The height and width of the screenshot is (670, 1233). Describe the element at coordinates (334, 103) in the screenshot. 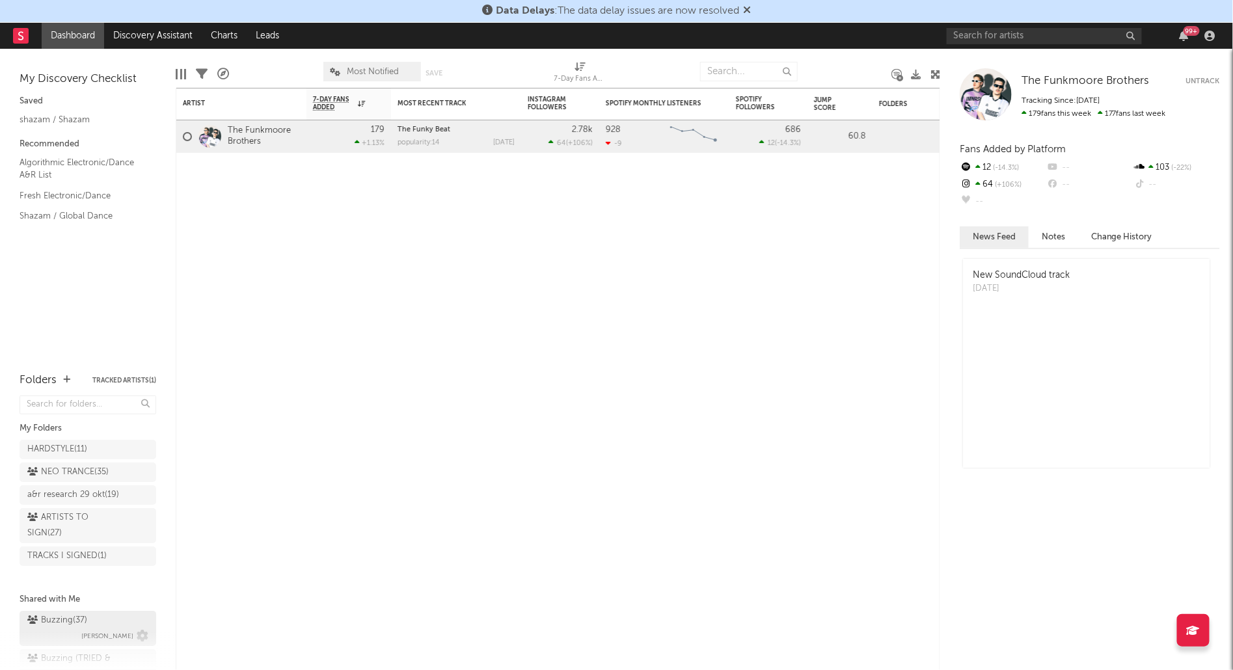

I see `span: 7-Day Fans Added` at that location.